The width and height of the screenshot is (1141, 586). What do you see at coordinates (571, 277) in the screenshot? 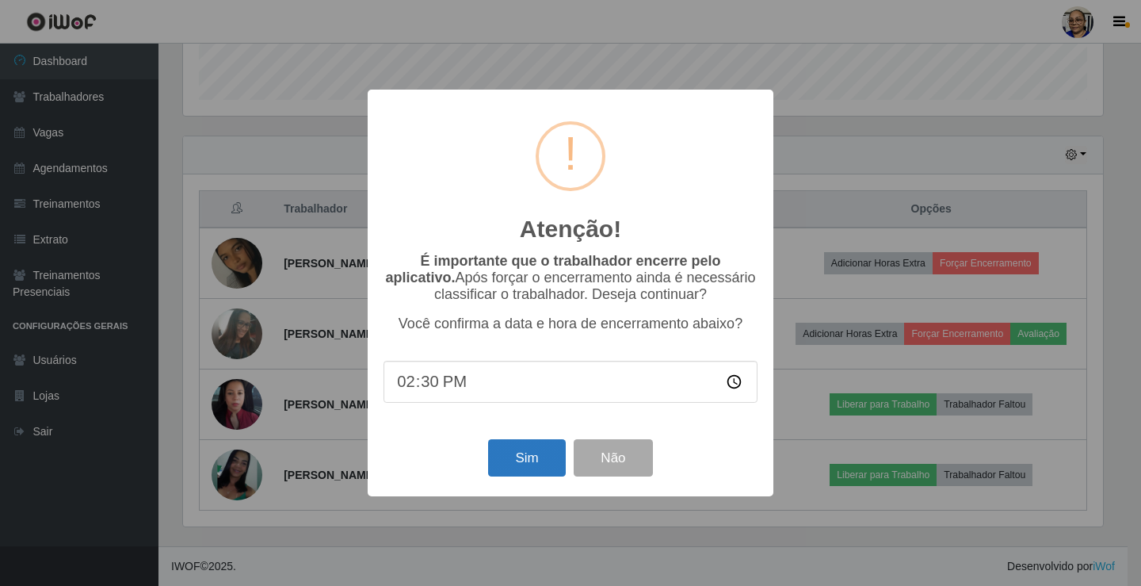
I see `p: Após forçar o encerramento ainda é necessário classificar o trabalhador. Deseja continuar?` at bounding box center [571, 277].